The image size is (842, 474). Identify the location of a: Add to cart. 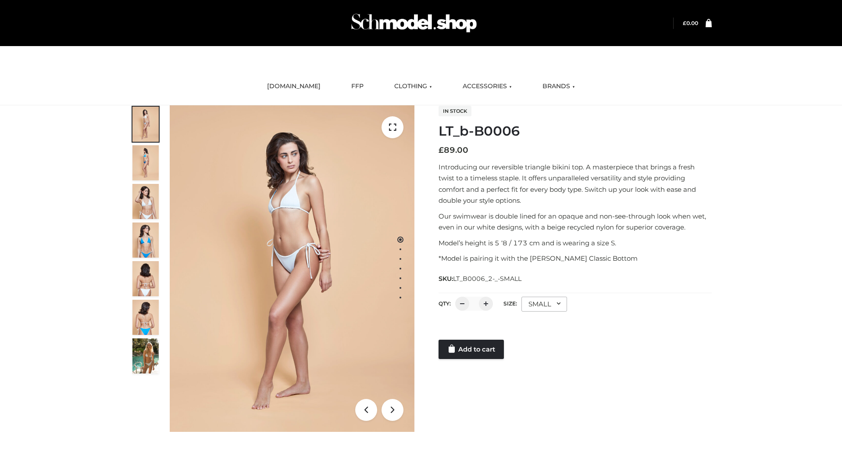
(471, 349).